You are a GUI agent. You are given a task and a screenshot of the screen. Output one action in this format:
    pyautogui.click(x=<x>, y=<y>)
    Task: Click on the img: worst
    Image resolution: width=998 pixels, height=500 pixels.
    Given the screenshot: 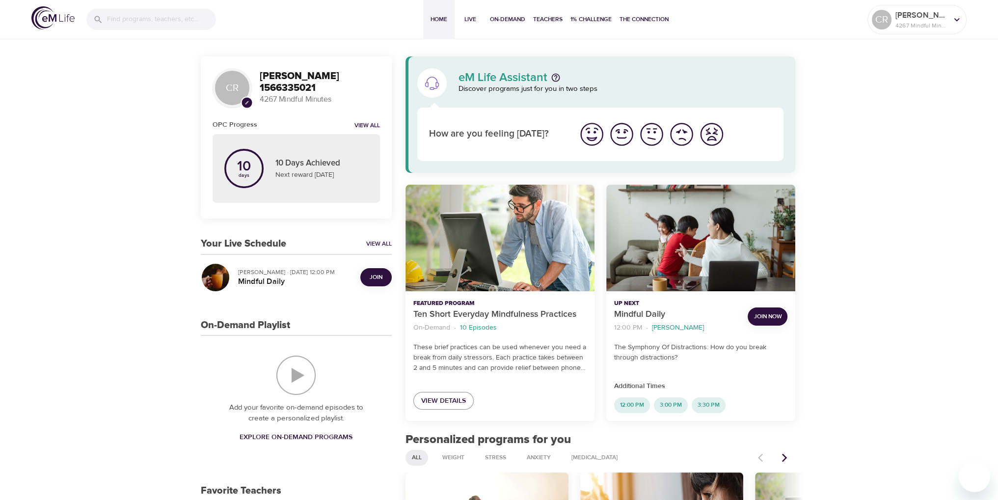 What is the action you would take?
    pyautogui.click(x=711, y=134)
    